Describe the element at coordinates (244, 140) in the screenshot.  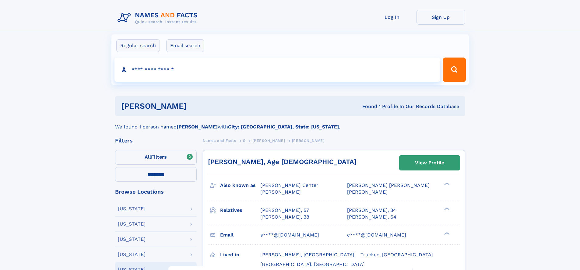
I see `a: S` at that location.